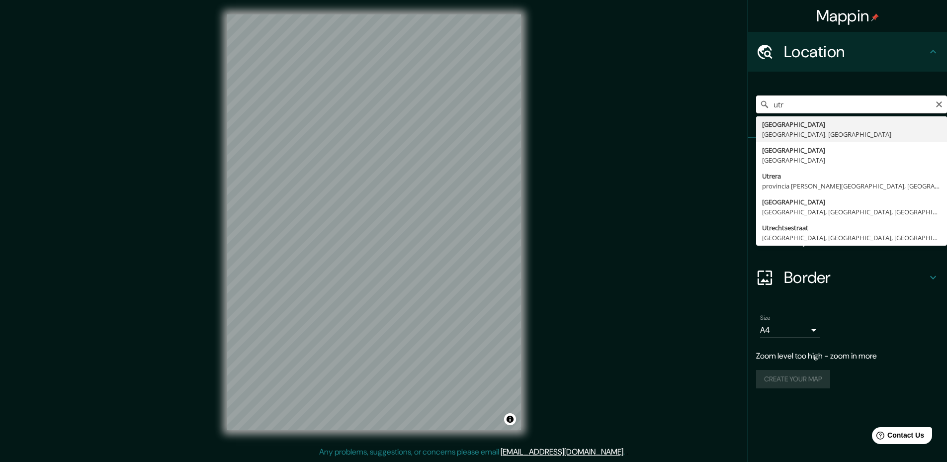 This screenshot has height=462, width=947. What do you see at coordinates (856, 277) in the screenshot?
I see `h4: Border` at bounding box center [856, 277].